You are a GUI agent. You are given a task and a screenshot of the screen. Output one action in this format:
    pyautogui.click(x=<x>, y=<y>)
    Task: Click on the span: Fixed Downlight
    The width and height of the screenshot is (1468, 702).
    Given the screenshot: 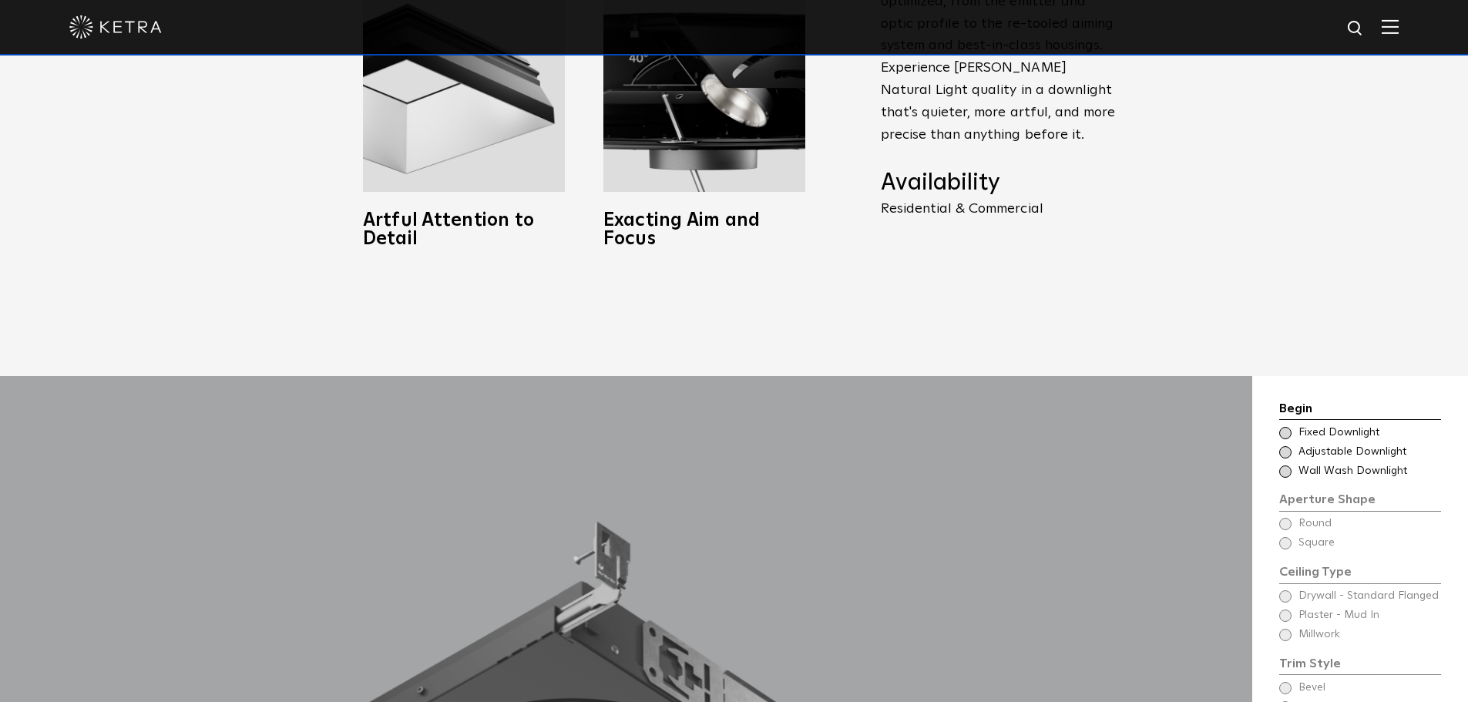 What is the action you would take?
    pyautogui.click(x=1369, y=433)
    